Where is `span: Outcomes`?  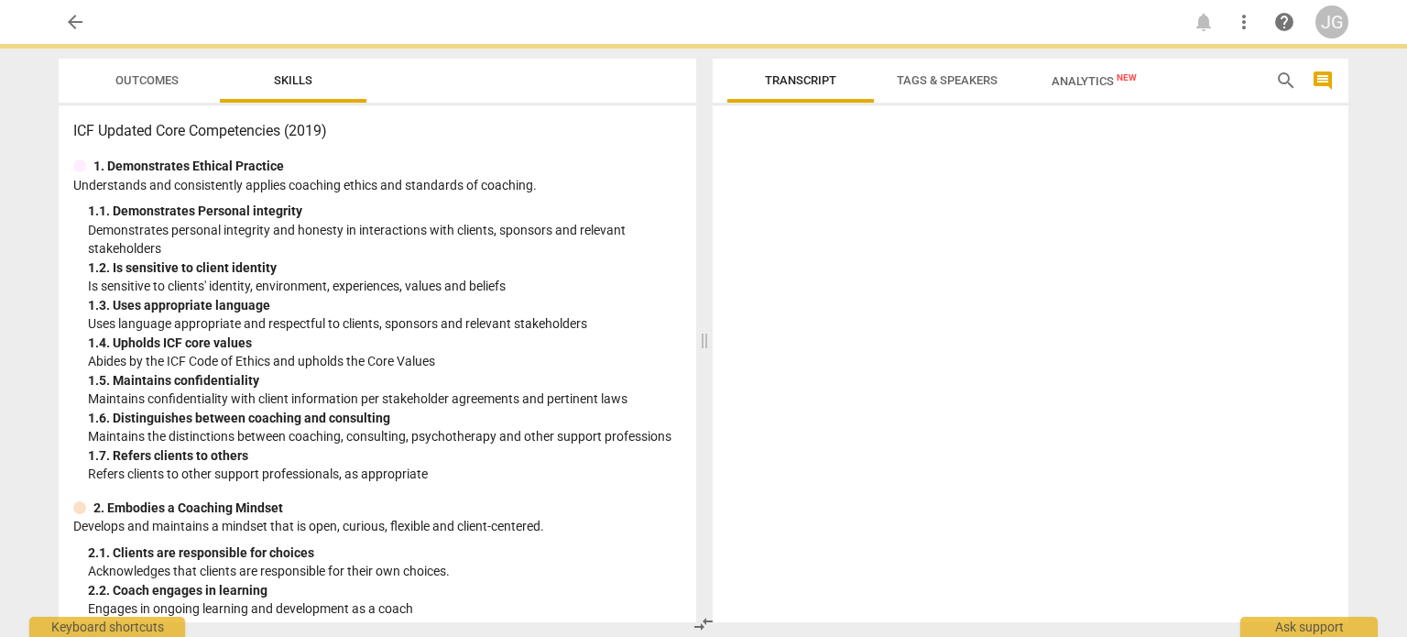
span: Outcomes is located at coordinates (147, 80).